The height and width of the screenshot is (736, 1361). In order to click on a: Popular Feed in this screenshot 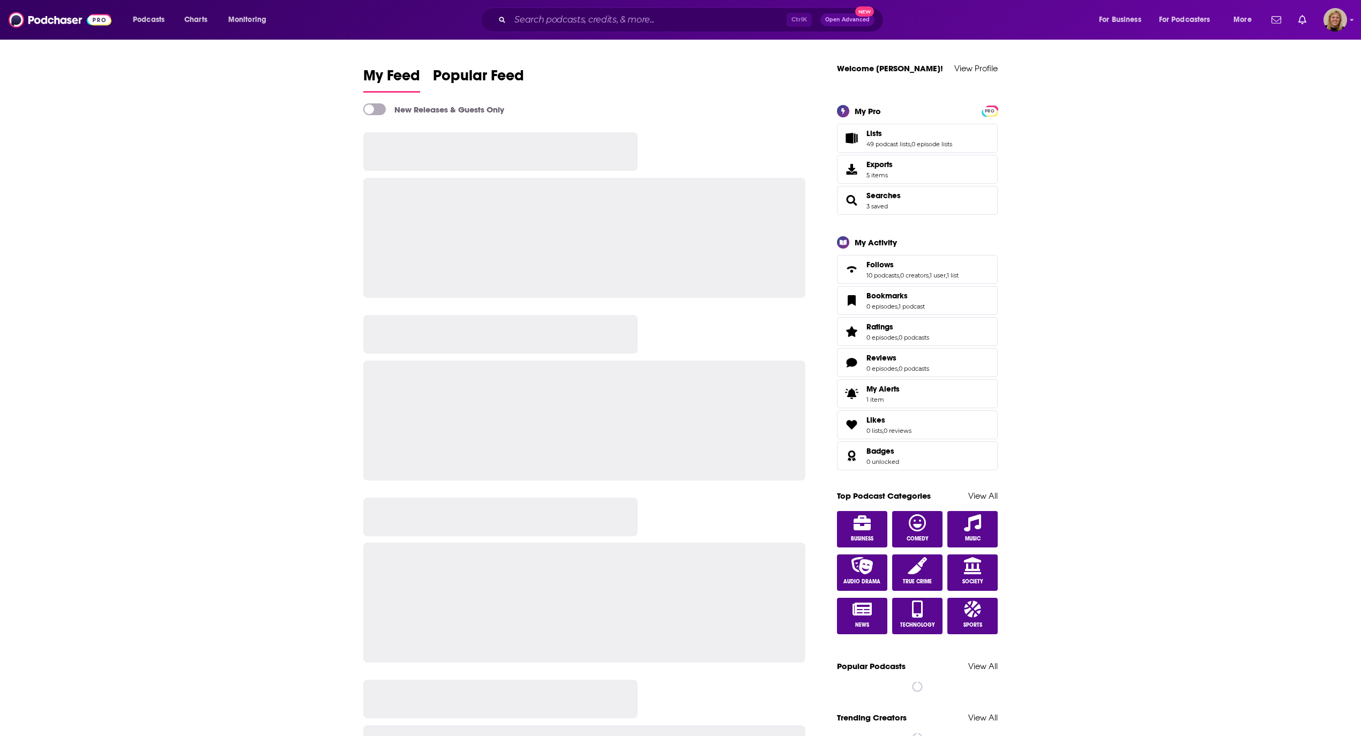, I will do `click(479, 79)`.